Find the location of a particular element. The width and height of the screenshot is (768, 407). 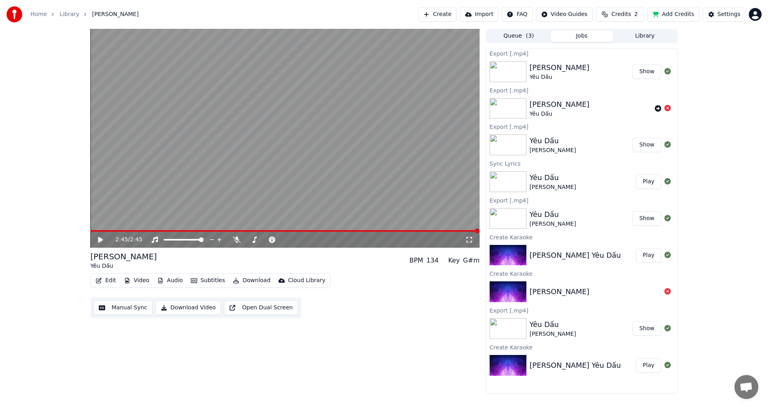

button: Add Credits is located at coordinates (673, 14).